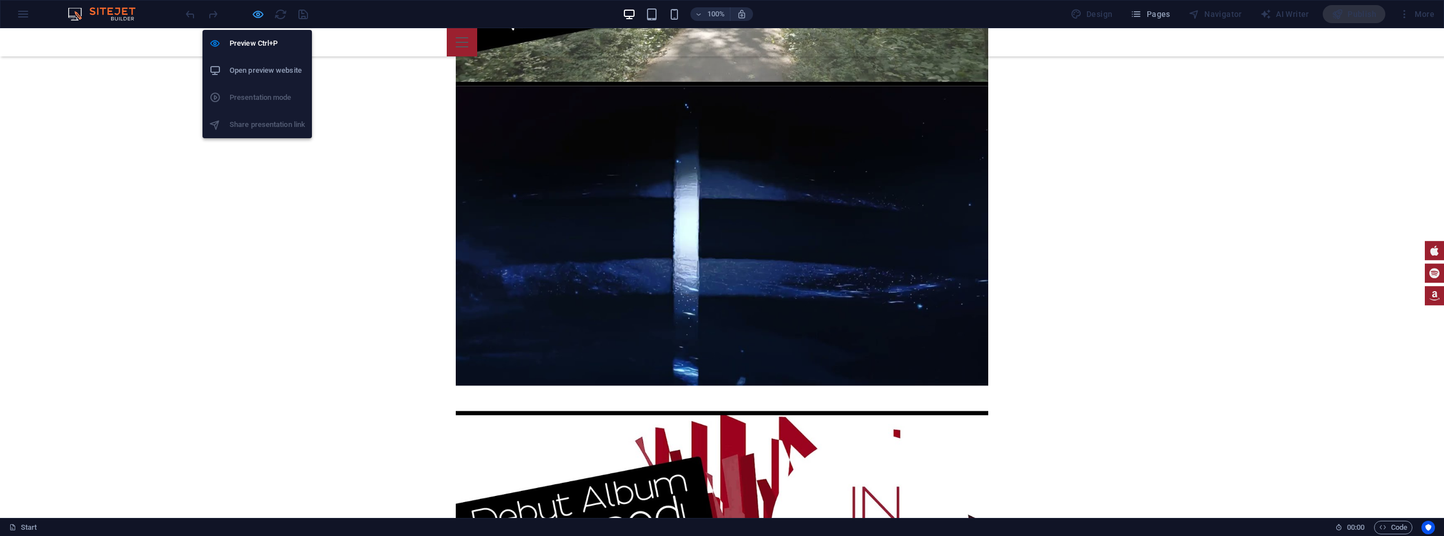 This screenshot has width=1444, height=536. I want to click on span: Code, so click(1393, 527).